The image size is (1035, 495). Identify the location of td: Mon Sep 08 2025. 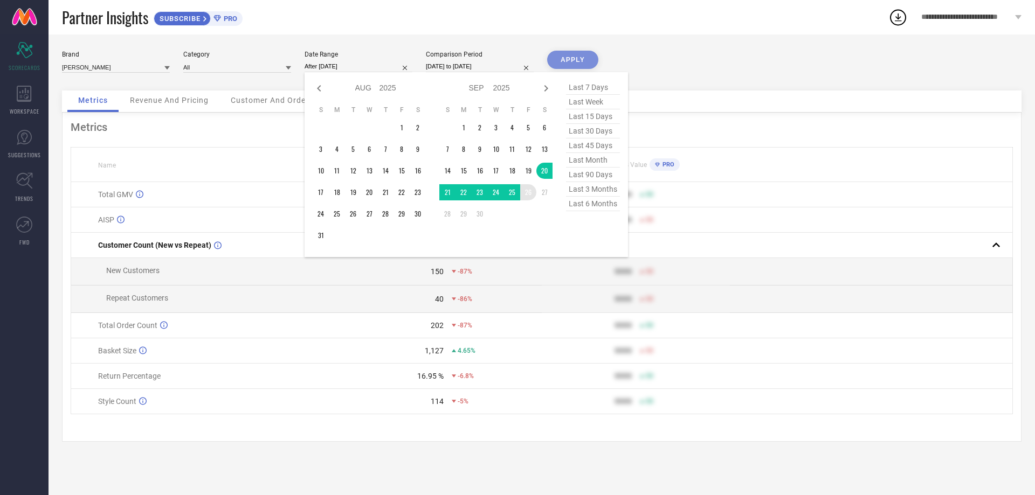
(464, 149).